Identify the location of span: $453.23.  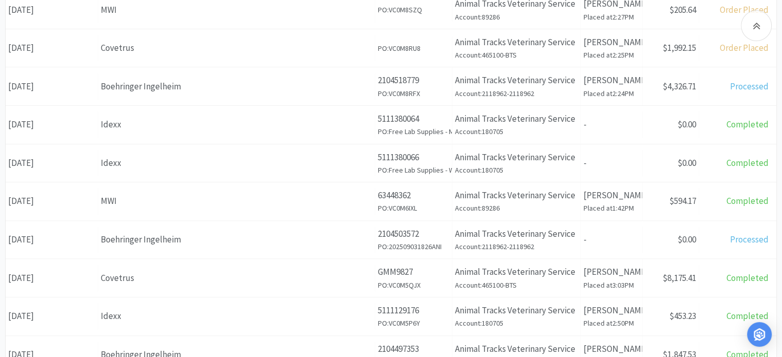
(683, 316).